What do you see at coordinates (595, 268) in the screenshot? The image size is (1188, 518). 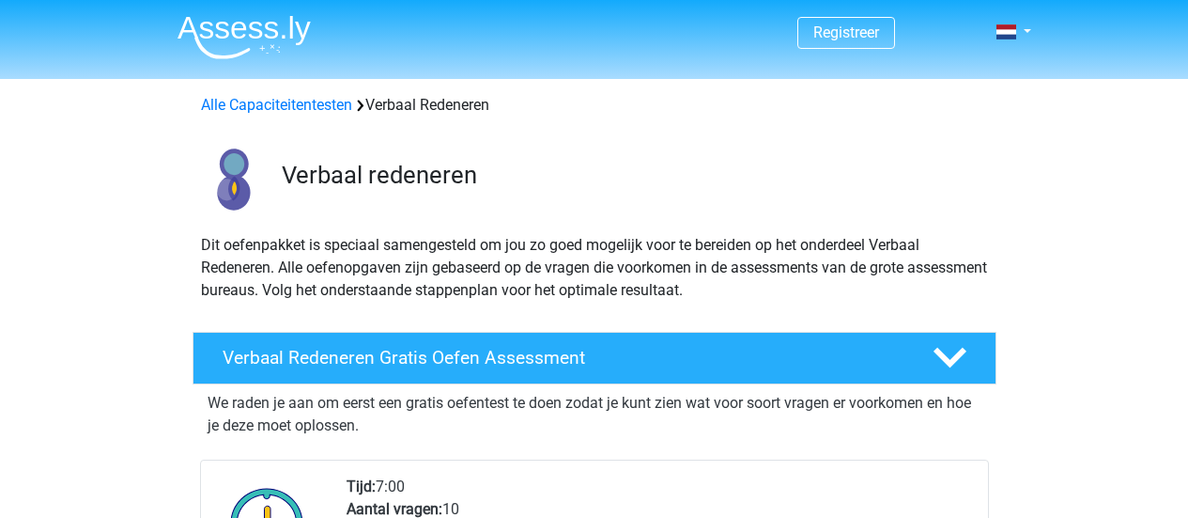 I see `p: Dit oefenpakket is speciaal samengesteld om jou zo goed mogelijk voor te bereiden op het onderdee...` at bounding box center [595, 268].